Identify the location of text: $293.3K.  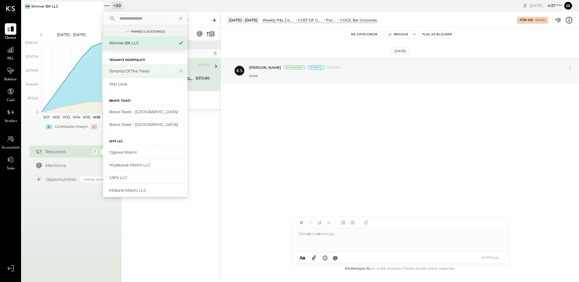
(32, 56).